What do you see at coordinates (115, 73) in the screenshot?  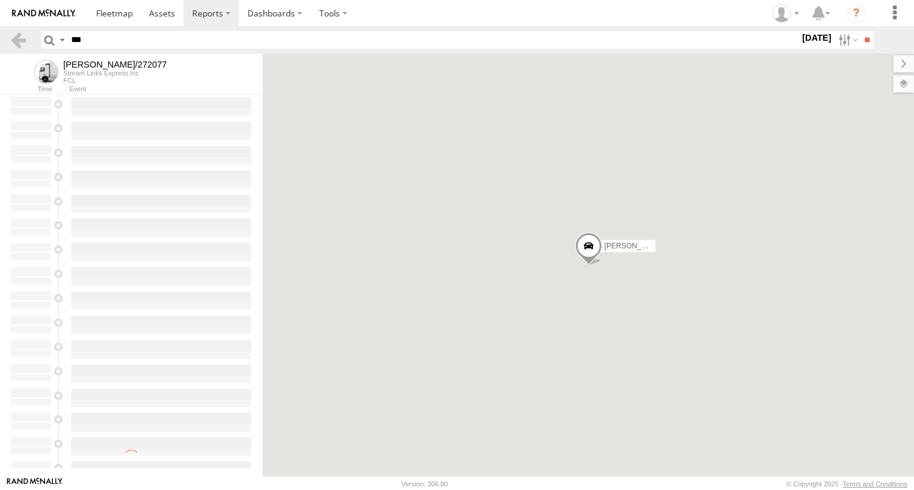 I see `div: Stream Links Express Inc` at bounding box center [115, 73].